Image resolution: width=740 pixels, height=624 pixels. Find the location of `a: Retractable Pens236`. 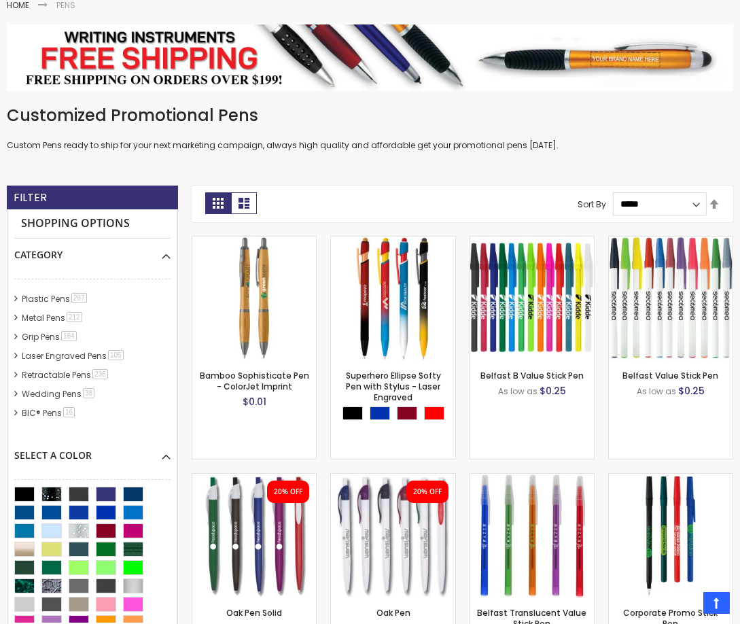

a: Retractable Pens236 is located at coordinates (65, 374).